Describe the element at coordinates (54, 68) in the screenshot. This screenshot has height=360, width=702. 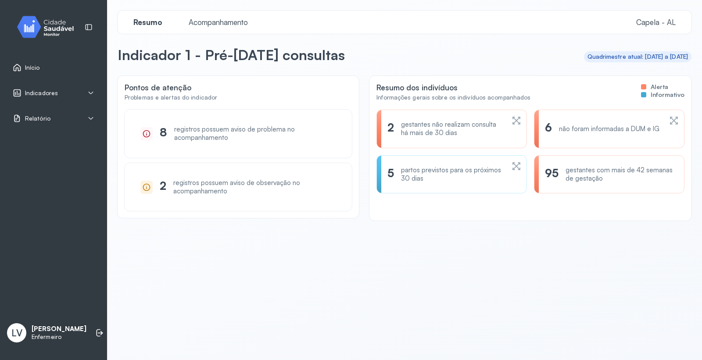
I see `a: Início` at that location.